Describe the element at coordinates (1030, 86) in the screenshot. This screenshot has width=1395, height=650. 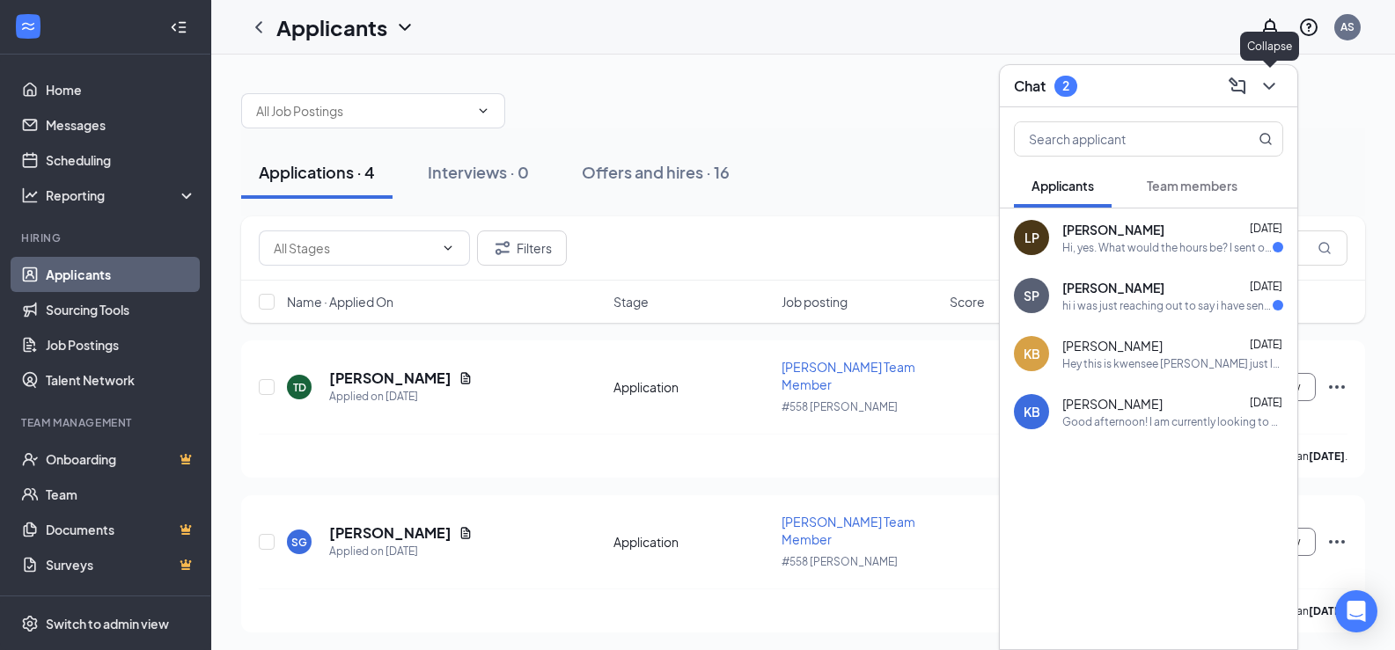
I see `h3: Chat` at that location.